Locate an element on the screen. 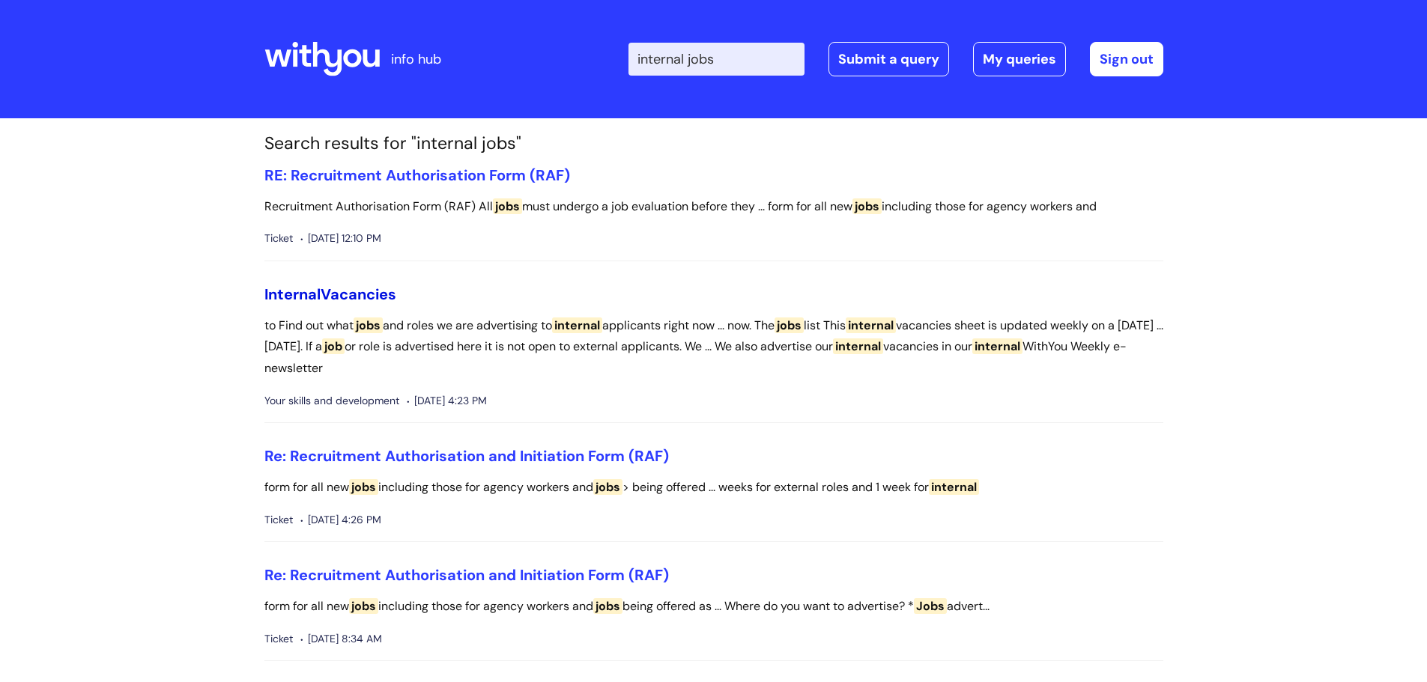  a: My queries is located at coordinates (1019, 59).